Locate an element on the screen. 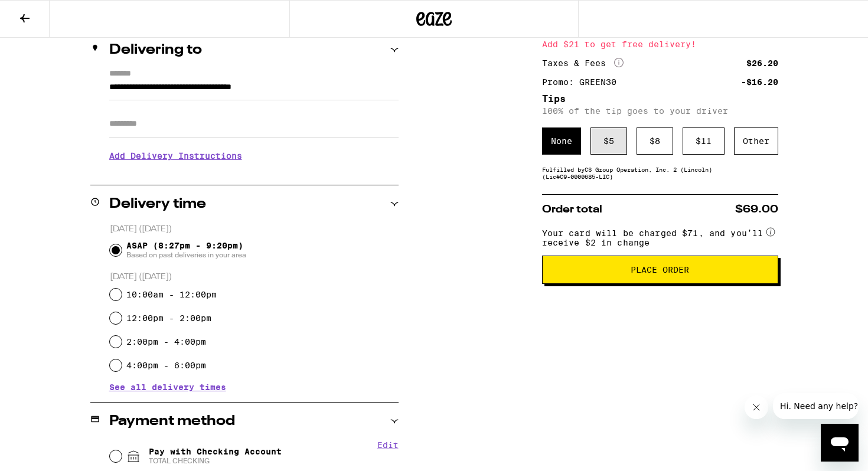  button: Place Order is located at coordinates (660, 270).